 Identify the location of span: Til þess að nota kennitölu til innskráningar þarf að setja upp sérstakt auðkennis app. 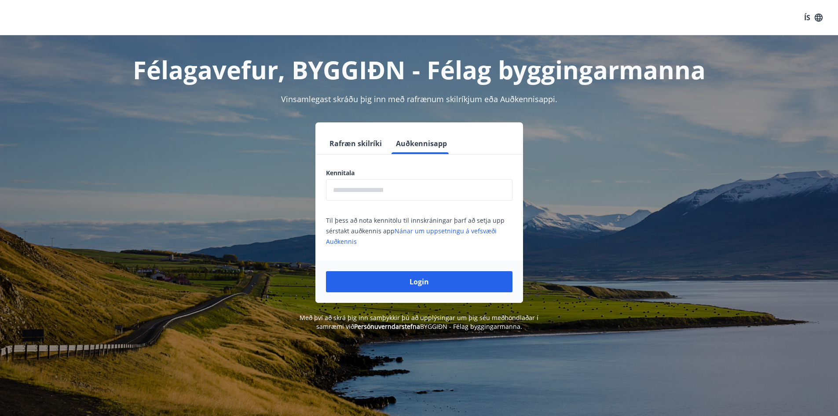
(415, 230).